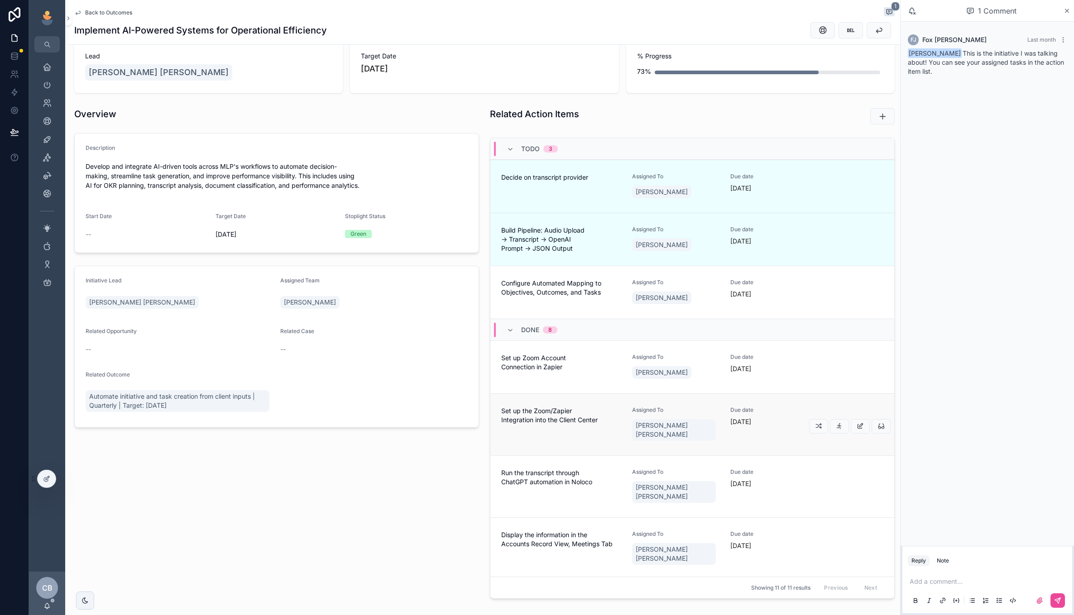  Describe the element at coordinates (100, 148) in the screenshot. I see `span: Description` at that location.